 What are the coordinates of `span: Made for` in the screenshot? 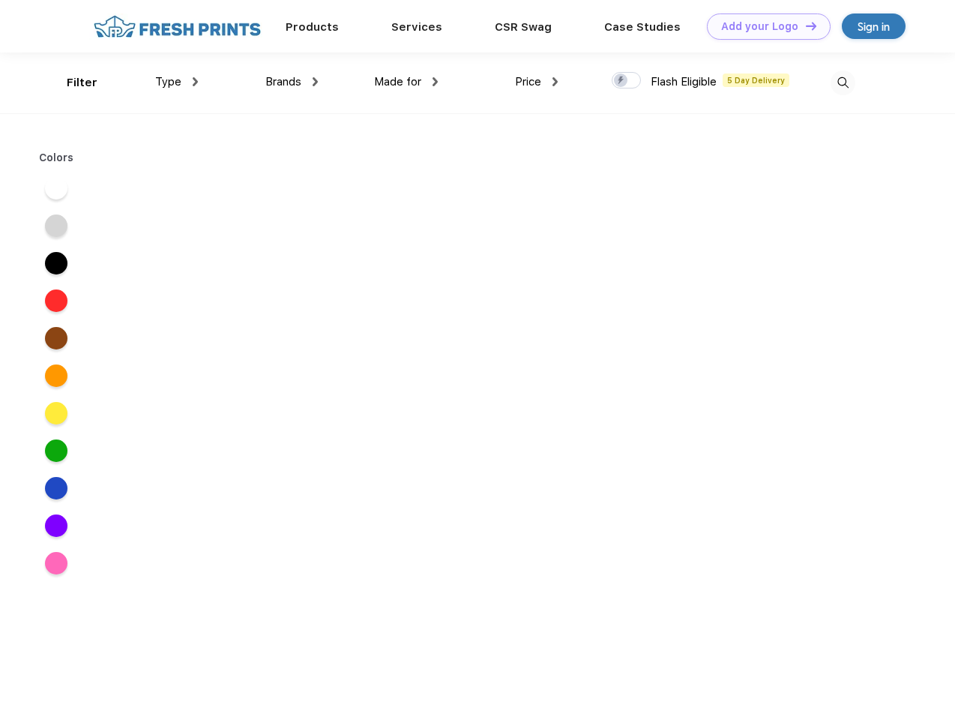 It's located at (397, 82).